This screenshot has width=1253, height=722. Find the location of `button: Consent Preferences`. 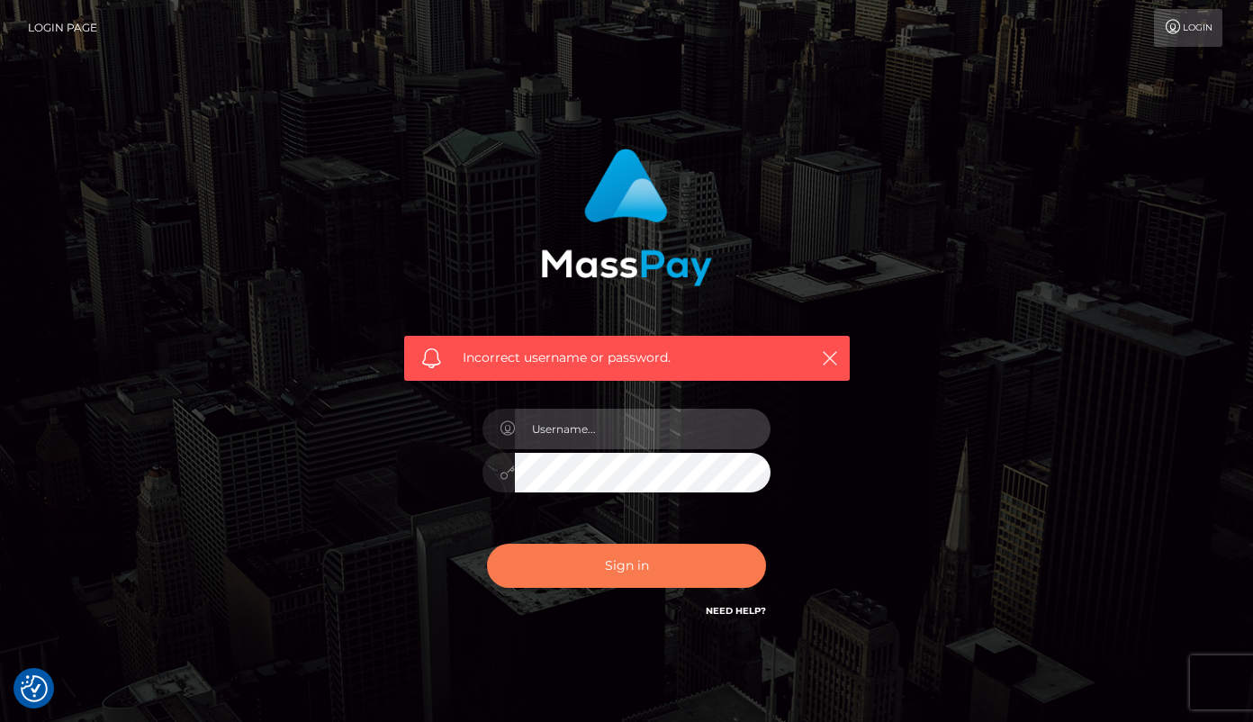

button: Consent Preferences is located at coordinates (34, 688).